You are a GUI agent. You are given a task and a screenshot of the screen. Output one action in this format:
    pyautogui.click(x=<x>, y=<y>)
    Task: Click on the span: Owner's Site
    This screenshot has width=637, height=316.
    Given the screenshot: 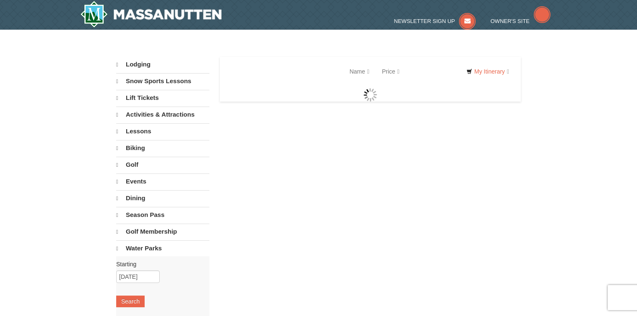 What is the action you would take?
    pyautogui.click(x=510, y=21)
    